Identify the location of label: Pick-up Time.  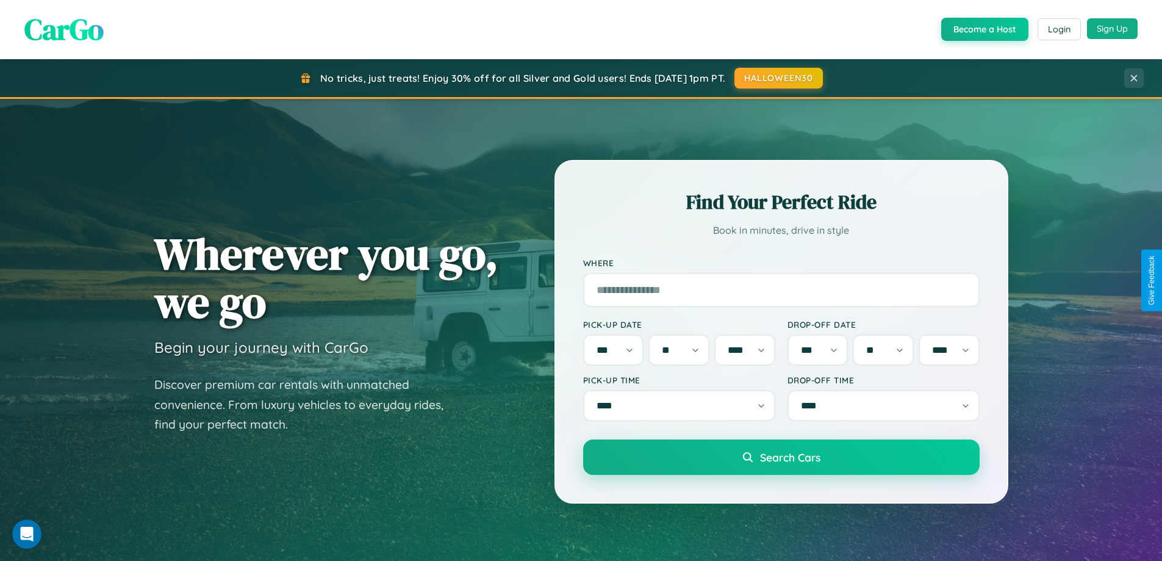
(679, 380).